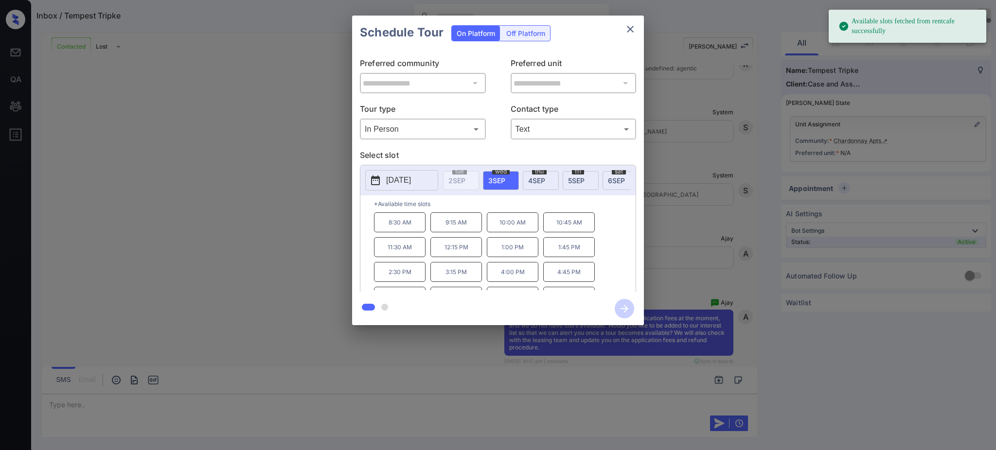 The width and height of the screenshot is (996, 450). Describe the element at coordinates (539, 172) in the screenshot. I see `span: thu` at that location.